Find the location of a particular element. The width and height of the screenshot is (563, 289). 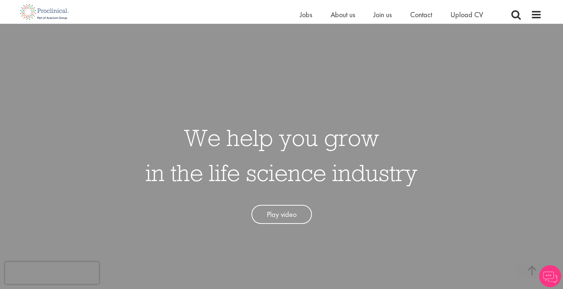

span: Upload CV is located at coordinates (466, 15).